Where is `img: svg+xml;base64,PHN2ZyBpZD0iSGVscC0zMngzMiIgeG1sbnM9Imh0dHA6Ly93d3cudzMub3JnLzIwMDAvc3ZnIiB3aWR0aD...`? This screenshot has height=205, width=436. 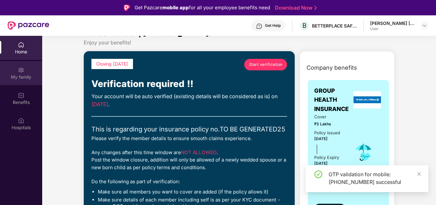
img: svg+xml;base64,PHN2ZyBpZD0iSGVscC0zMngzMiIgeG1sbnM9Imh0dHA6Ly93d3cudzMub3JnLzIwMDAvc3ZnIiB3aWR0aD... is located at coordinates (259, 26).